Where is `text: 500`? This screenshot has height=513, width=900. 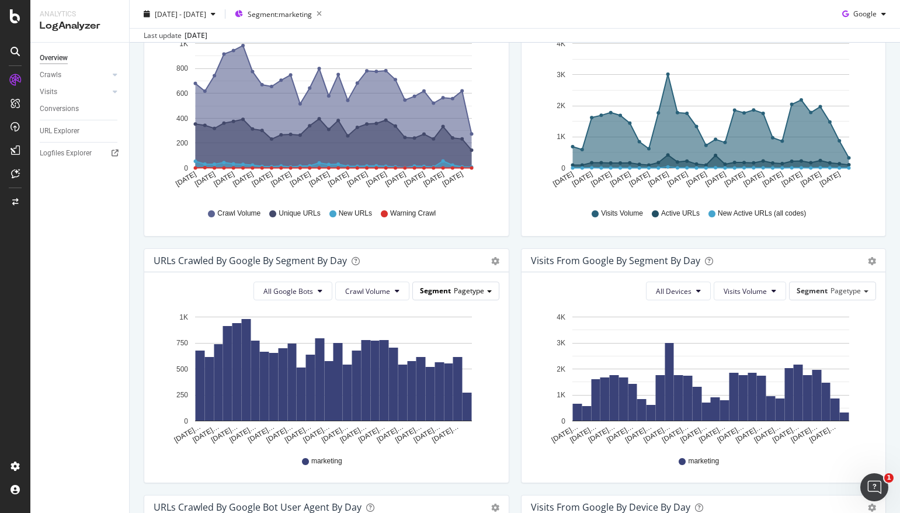
text: 500 is located at coordinates (182, 369).